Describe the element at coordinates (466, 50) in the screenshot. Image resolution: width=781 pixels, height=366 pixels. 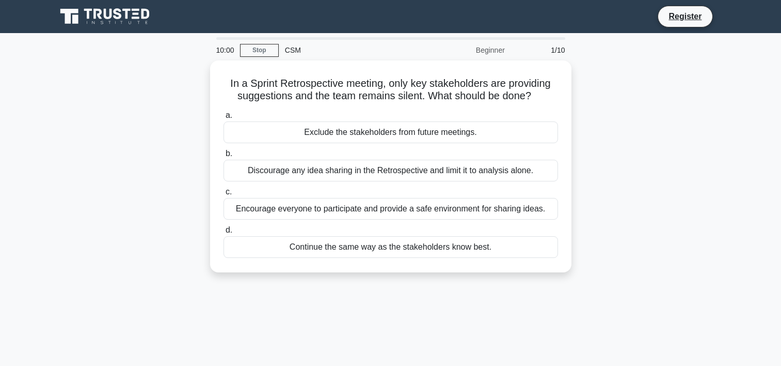
I see `div: Beginner` at that location.